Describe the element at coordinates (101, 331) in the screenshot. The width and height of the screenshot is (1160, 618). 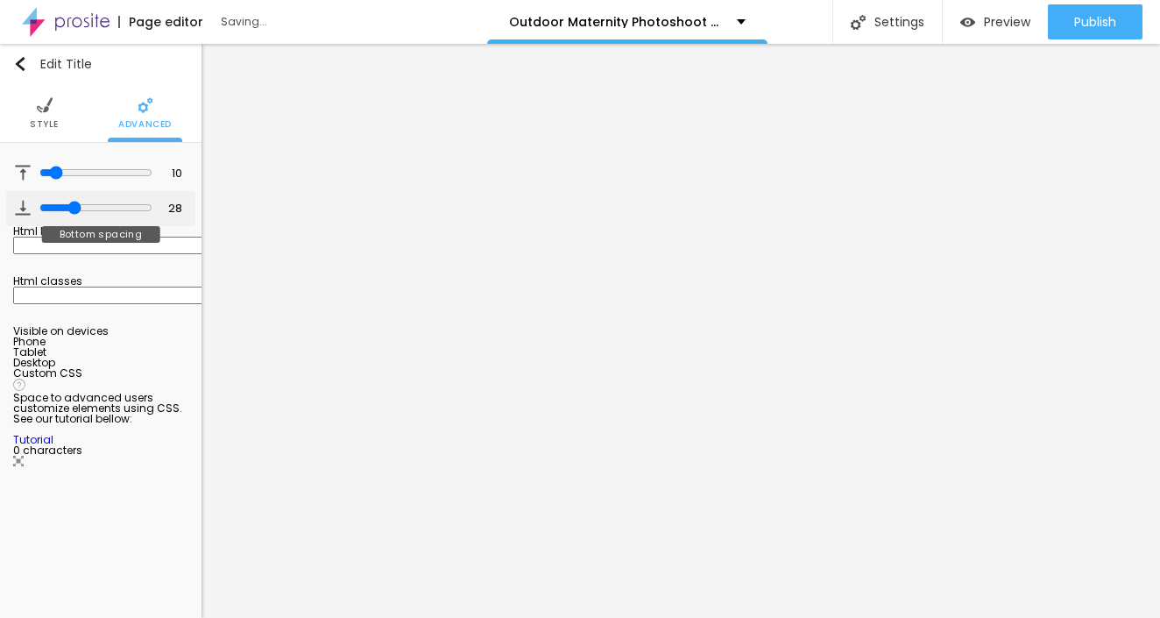
I see `div: Visible on devices` at that location.